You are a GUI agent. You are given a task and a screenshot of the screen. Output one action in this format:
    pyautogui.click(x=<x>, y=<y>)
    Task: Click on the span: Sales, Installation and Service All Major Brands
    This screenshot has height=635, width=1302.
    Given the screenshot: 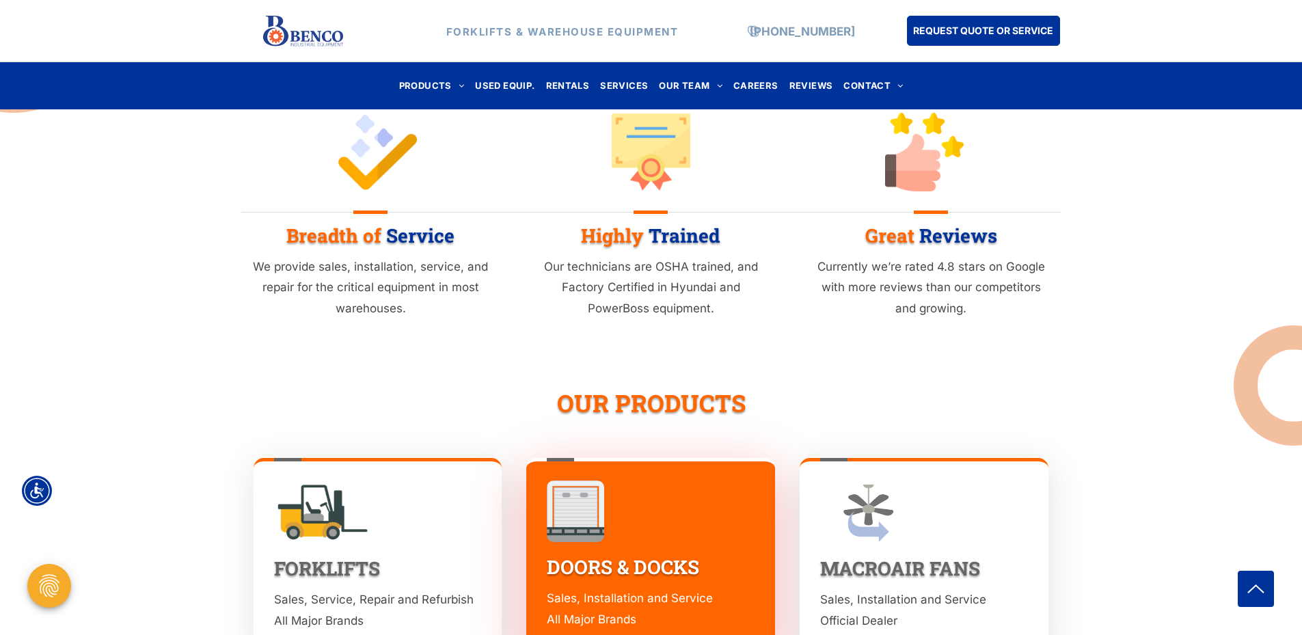 What is the action you would take?
    pyautogui.click(x=630, y=608)
    